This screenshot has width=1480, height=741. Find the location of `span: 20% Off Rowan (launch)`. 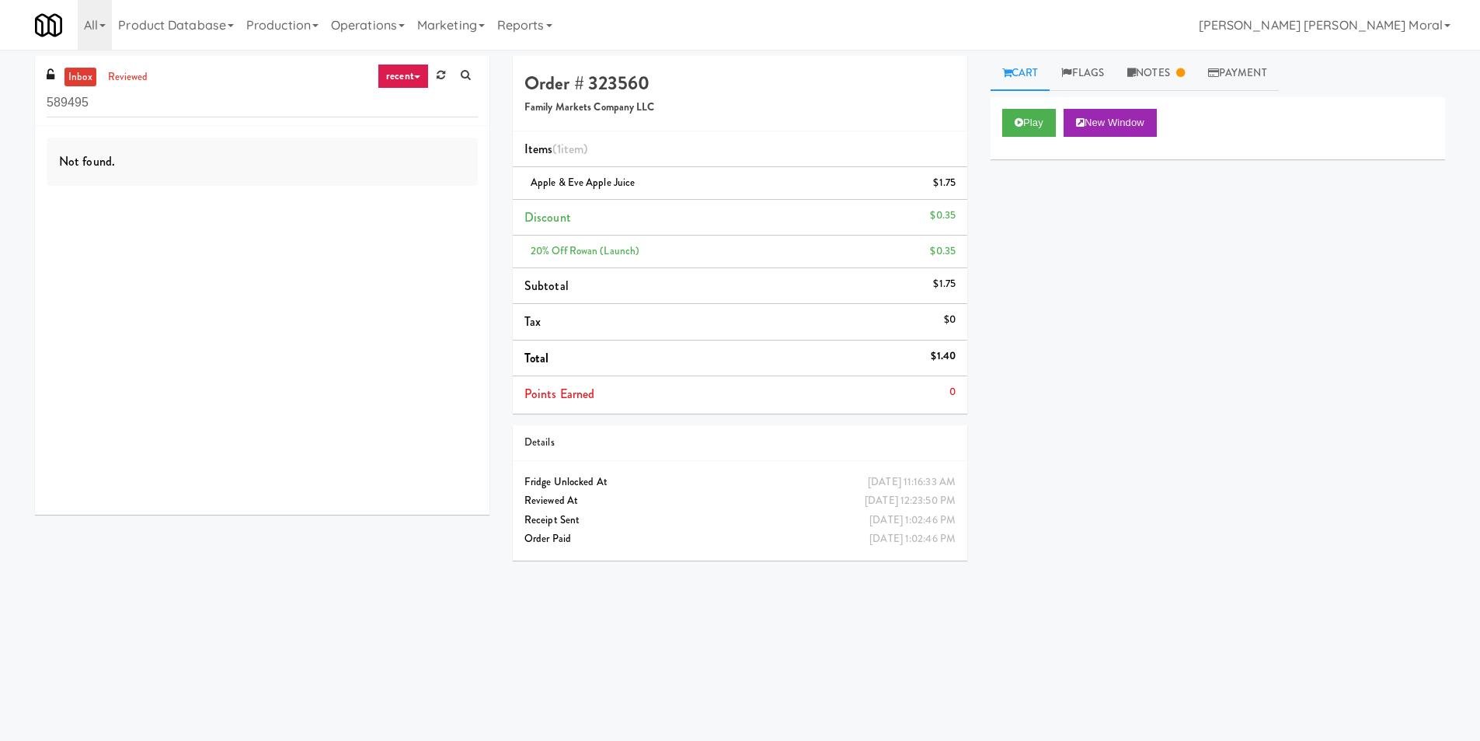

span: 20% Off Rowan (launch) is located at coordinates (585, 250).